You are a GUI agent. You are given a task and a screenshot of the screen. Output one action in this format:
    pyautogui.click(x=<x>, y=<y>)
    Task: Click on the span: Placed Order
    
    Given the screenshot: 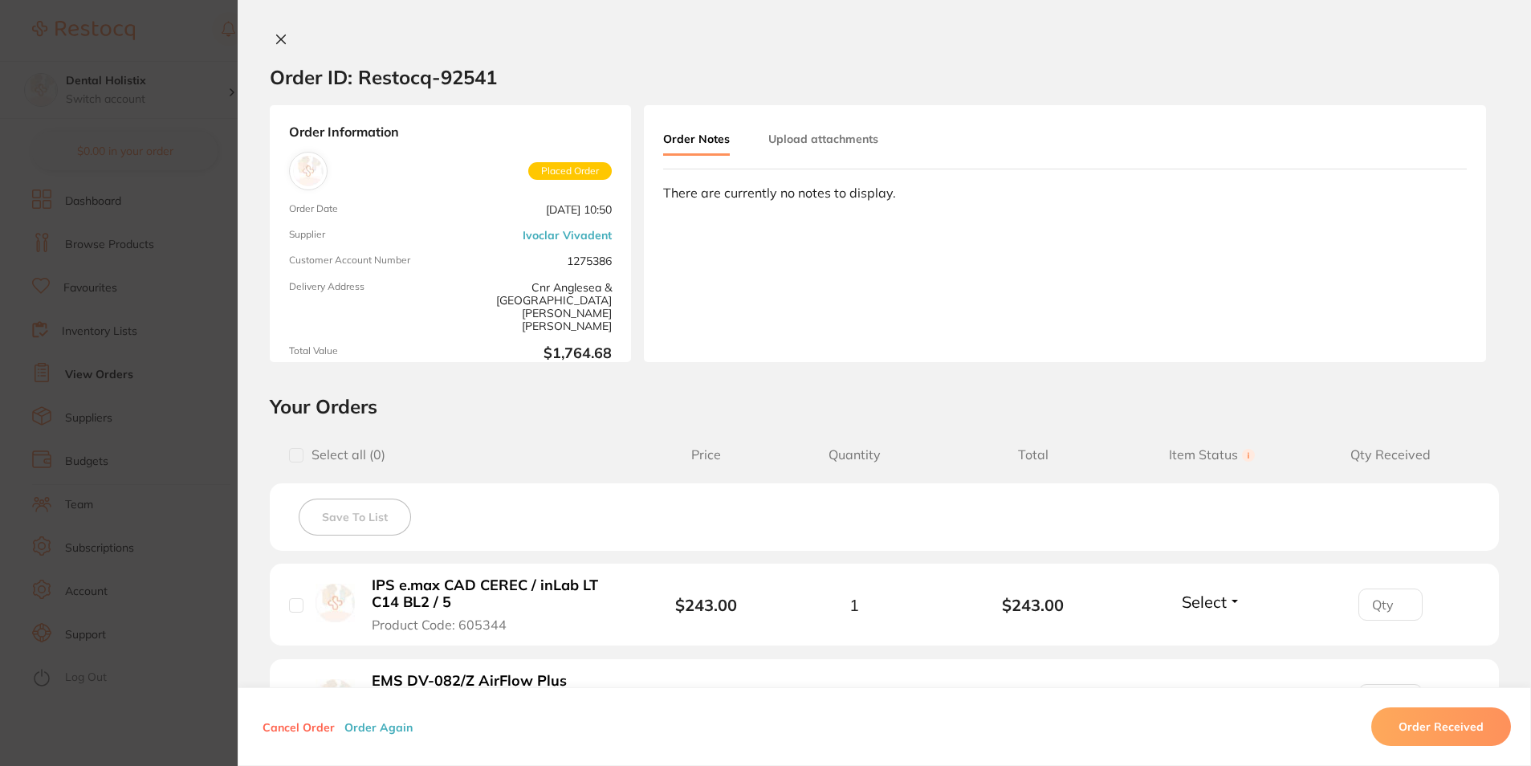 What is the action you would take?
    pyautogui.click(x=570, y=171)
    